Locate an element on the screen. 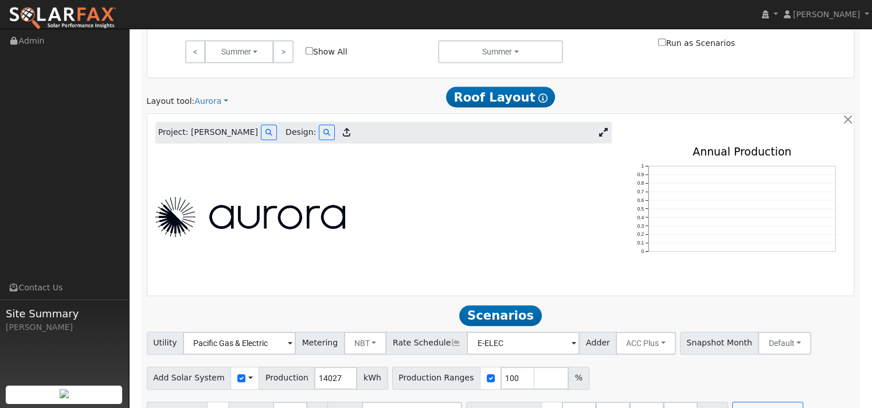 The image size is (872, 408). text: 0 is located at coordinates (642, 251).